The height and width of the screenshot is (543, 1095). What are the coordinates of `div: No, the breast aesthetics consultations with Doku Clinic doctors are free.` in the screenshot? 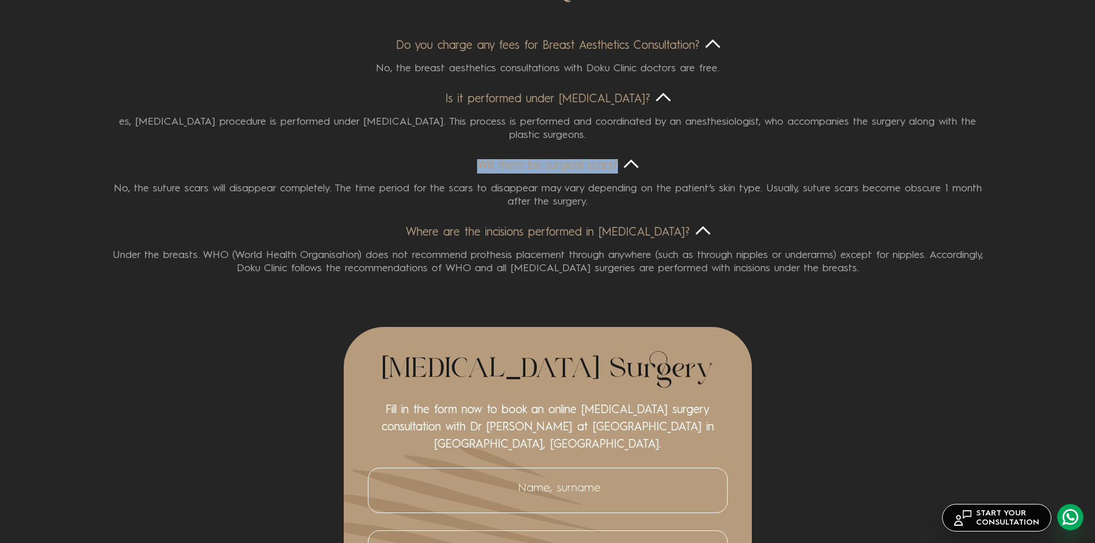 It's located at (547, 64).